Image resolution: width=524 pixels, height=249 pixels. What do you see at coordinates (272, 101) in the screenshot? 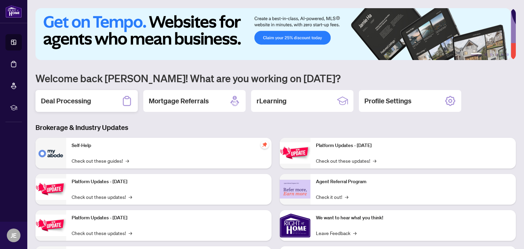
I see `h2: rLearning` at bounding box center [272, 101].